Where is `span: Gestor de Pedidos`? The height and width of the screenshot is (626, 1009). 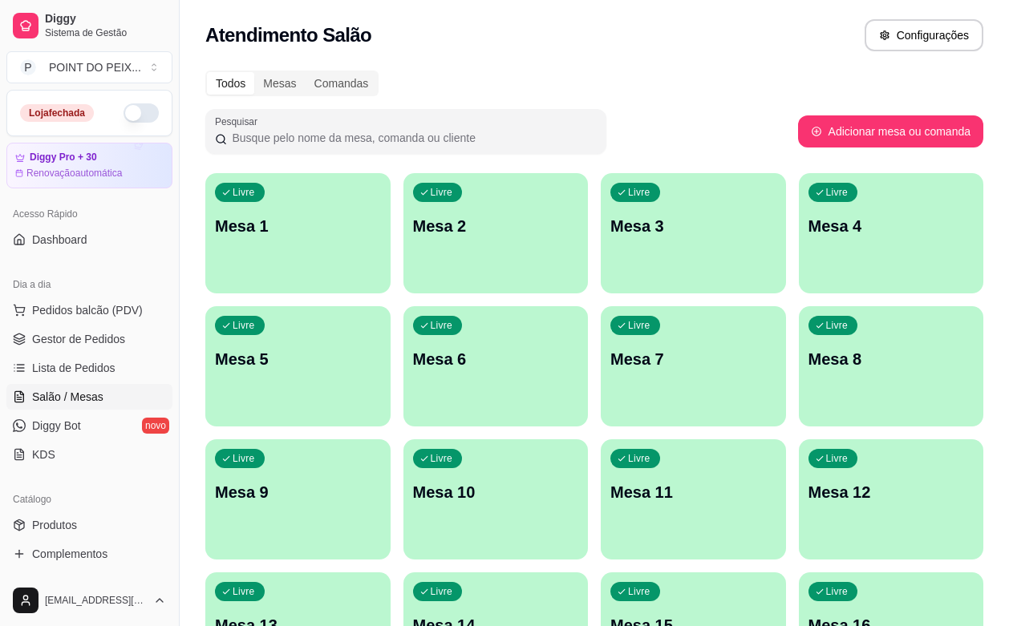
span: Gestor de Pedidos is located at coordinates (79, 339).